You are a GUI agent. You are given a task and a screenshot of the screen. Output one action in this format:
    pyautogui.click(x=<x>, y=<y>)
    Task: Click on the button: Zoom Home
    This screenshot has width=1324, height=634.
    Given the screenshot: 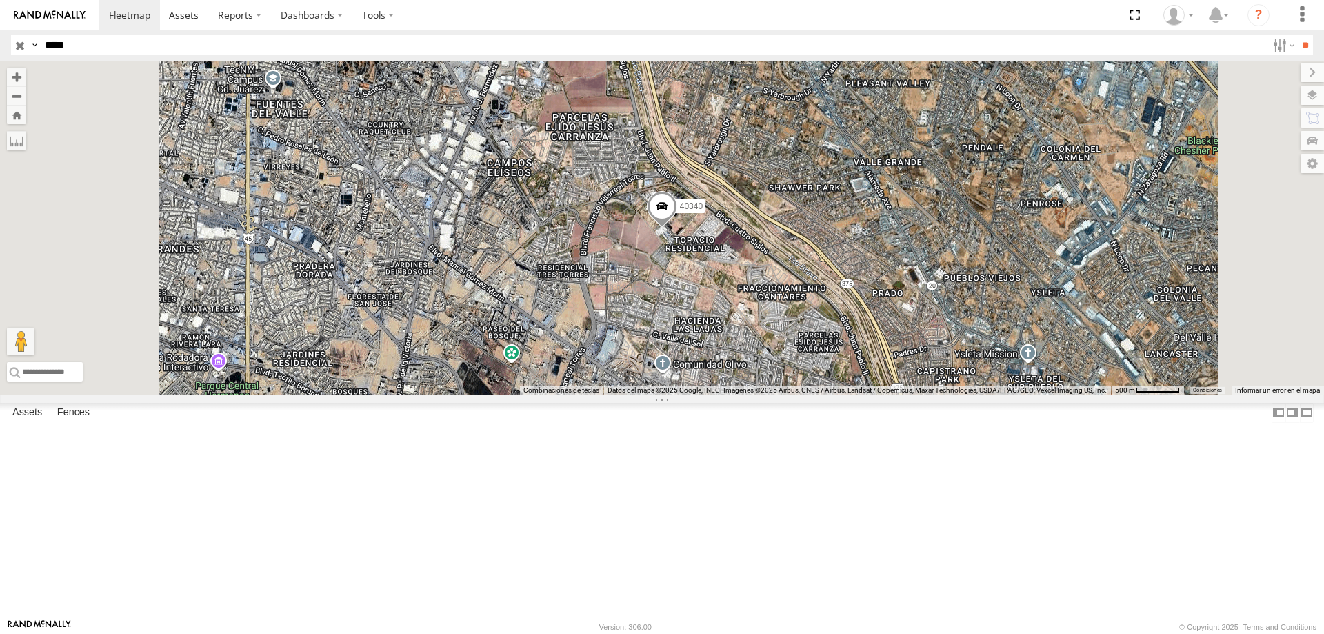 What is the action you would take?
    pyautogui.click(x=17, y=114)
    